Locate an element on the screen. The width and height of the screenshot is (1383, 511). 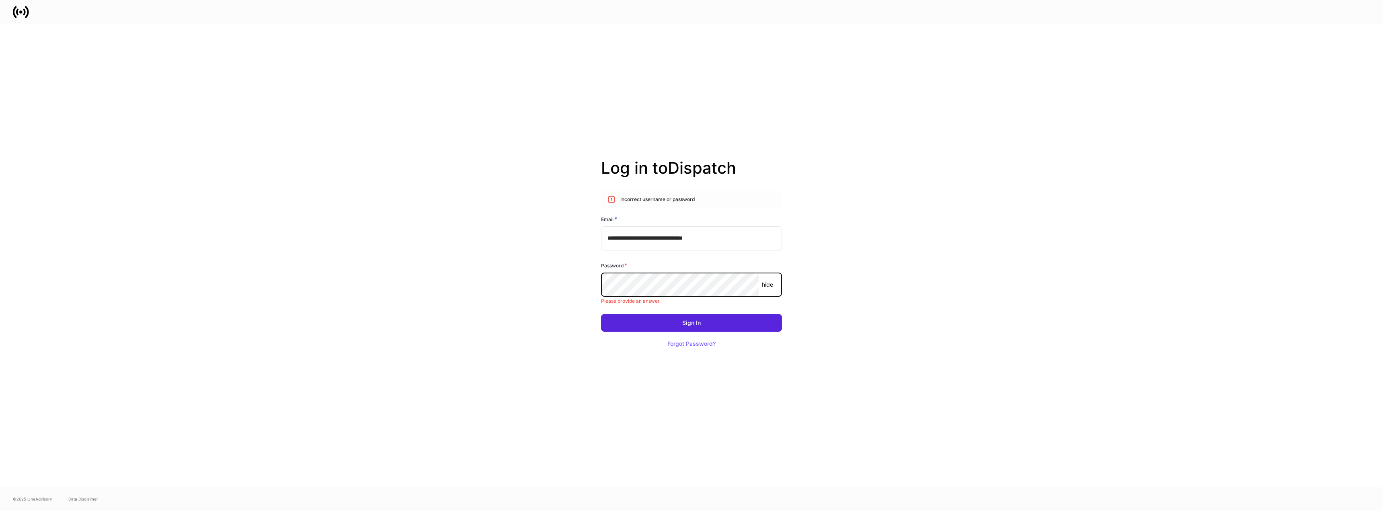
h2: Log in to Dispatch is located at coordinates (692, 174).